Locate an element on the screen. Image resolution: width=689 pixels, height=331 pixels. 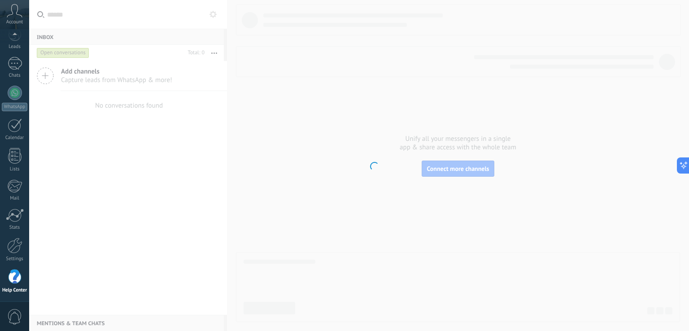
div: WhatsApp is located at coordinates (14, 107).